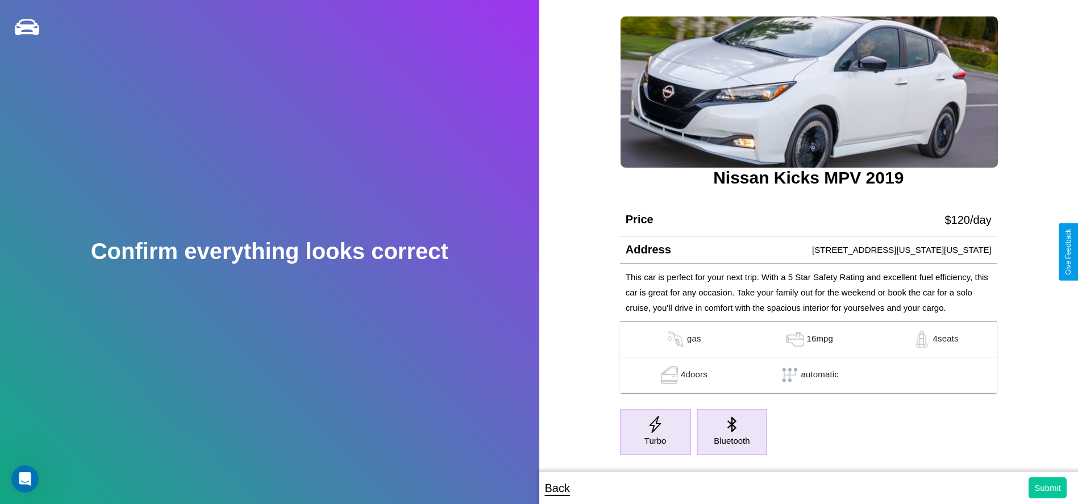  What do you see at coordinates (1068, 252) in the screenshot?
I see `div: Give Feedback` at bounding box center [1068, 252].